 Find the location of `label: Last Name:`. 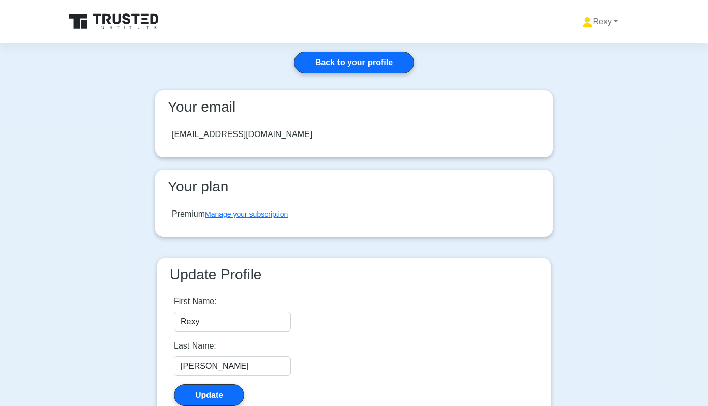

label: Last Name: is located at coordinates (195, 346).